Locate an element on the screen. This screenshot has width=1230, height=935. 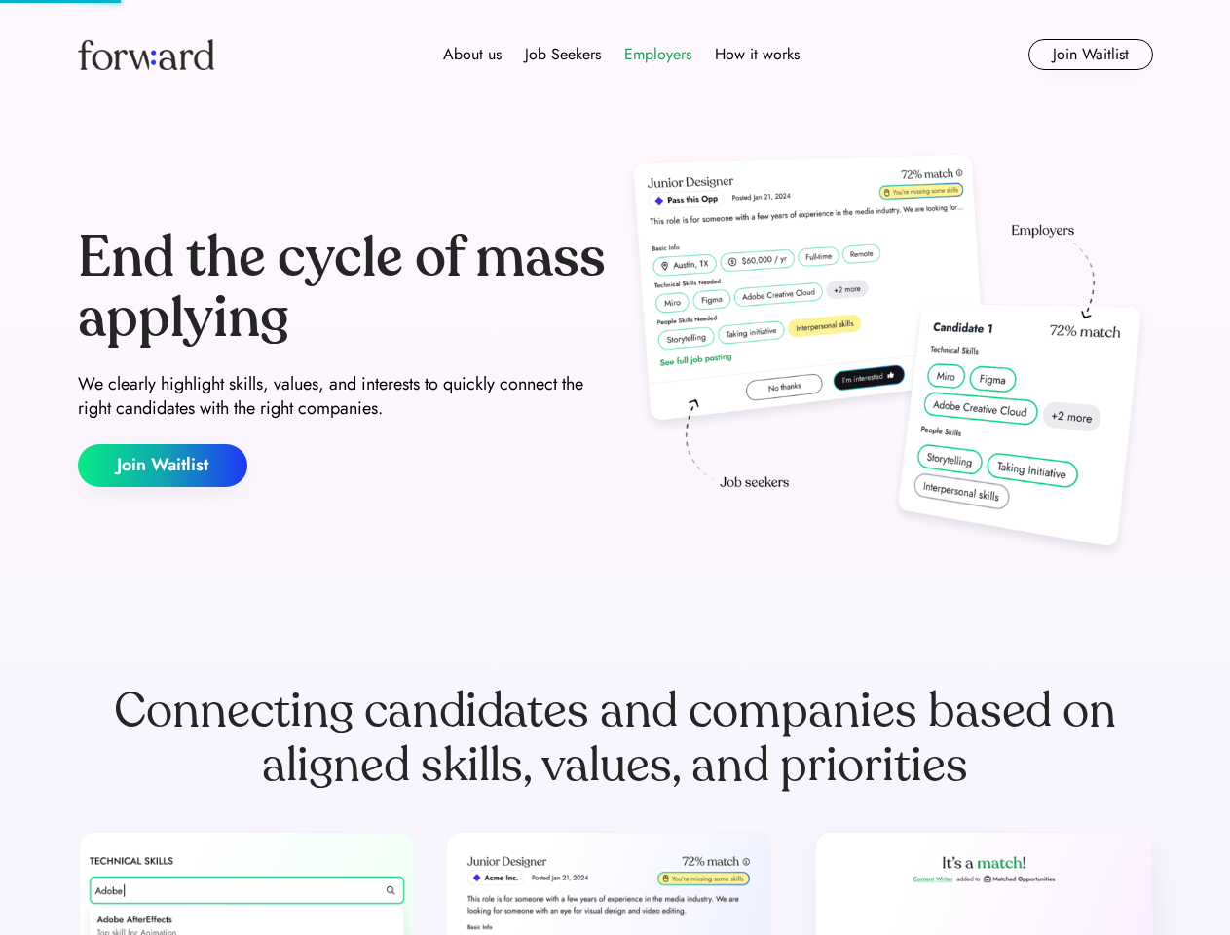
img: hero-image.png is located at coordinates (888, 357).